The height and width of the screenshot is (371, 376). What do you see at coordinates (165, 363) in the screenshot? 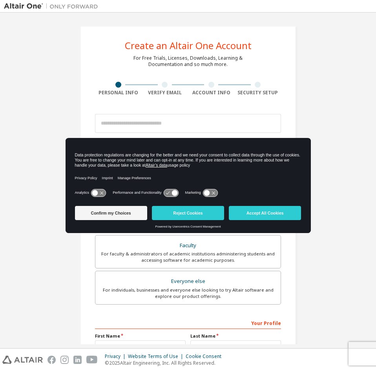
I see `p: © 2025 Altair Engineering, Inc. All Rights Reserved.` at bounding box center [165, 363].